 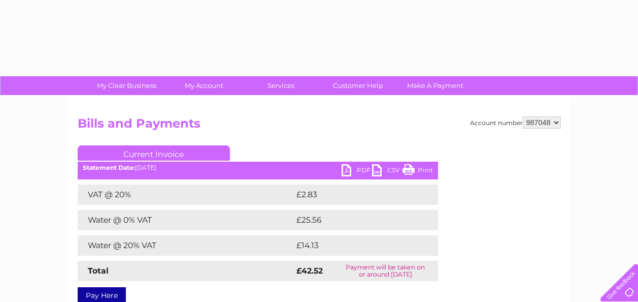 I want to click on a: CSV, so click(x=387, y=171).